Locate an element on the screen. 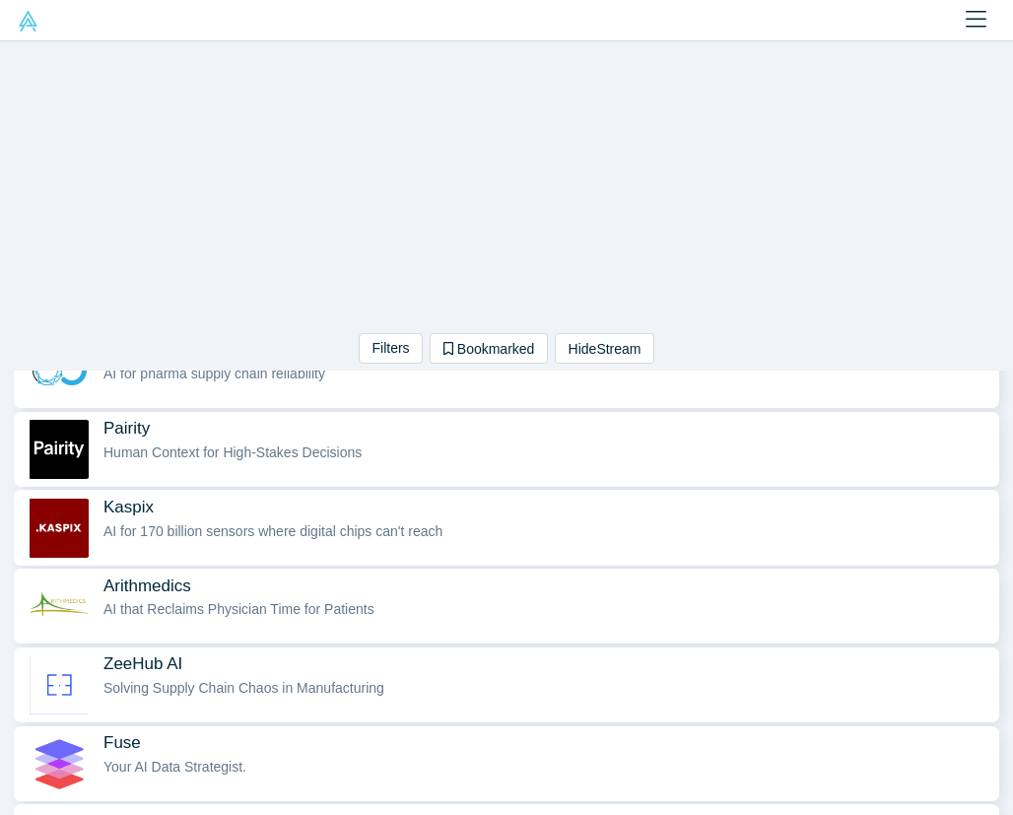 This screenshot has width=1013, height=815. span: AI for 170 billion sensors where digital chips can't reach is located at coordinates (273, 531).